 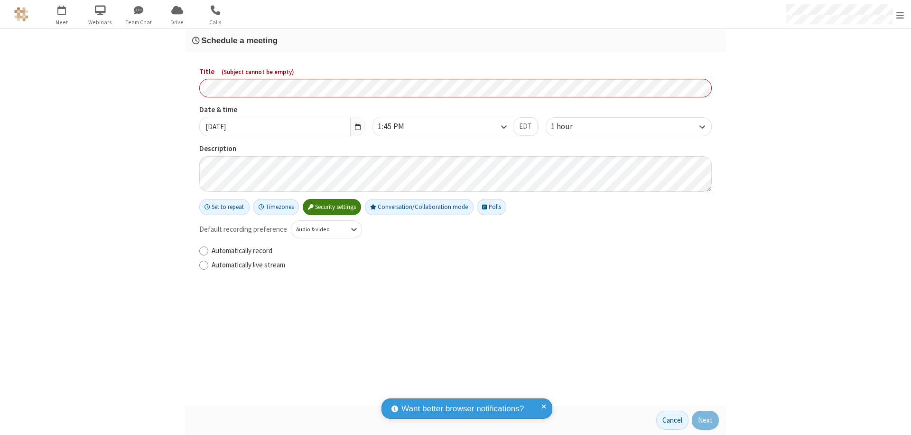 I want to click on span: Calls, so click(x=215, y=22).